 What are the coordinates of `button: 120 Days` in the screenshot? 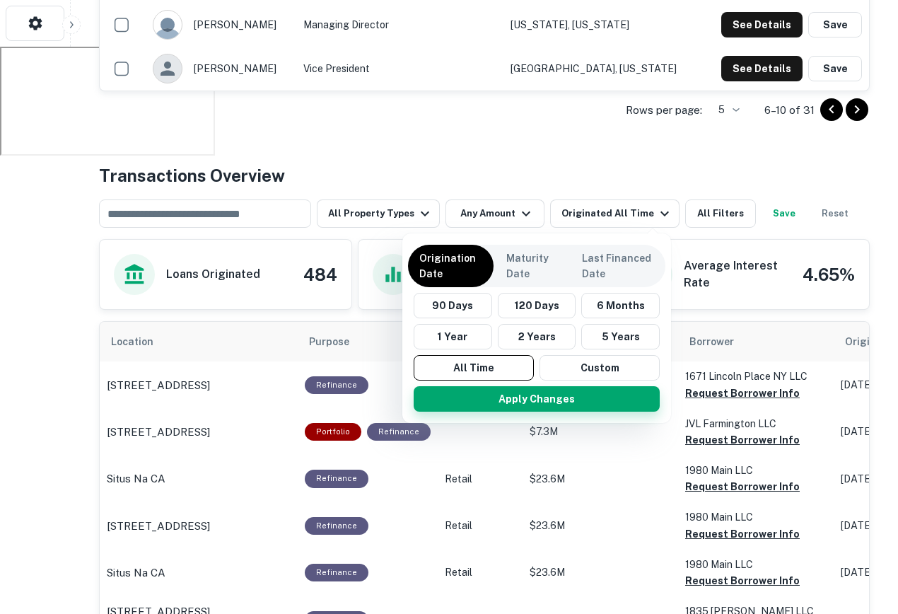 It's located at (537, 305).